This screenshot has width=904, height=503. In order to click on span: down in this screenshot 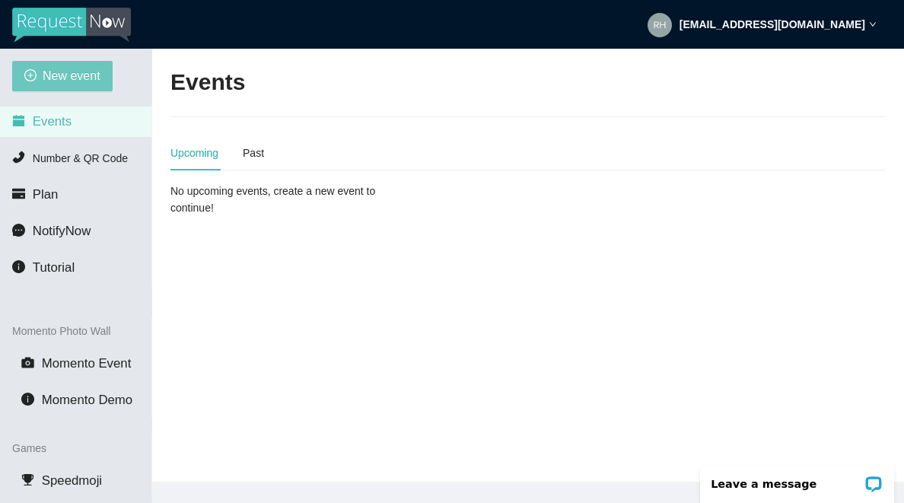, I will do `click(873, 24)`.